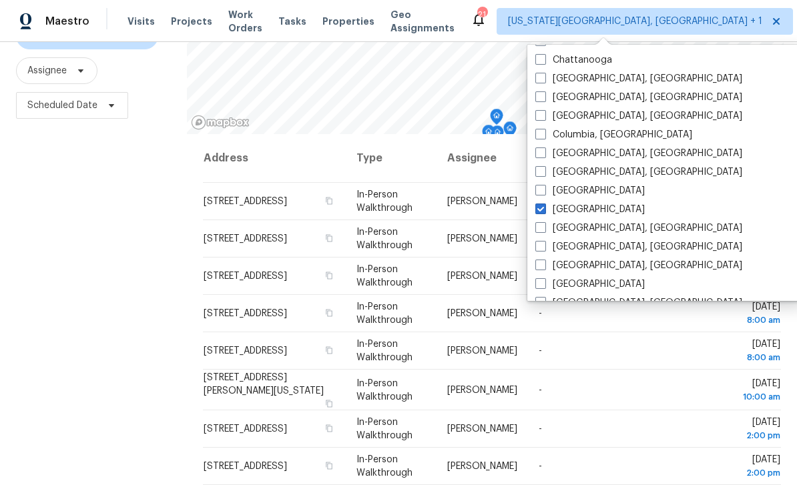 This screenshot has height=485, width=797. Describe the element at coordinates (274, 158) in the screenshot. I see `th: Address` at that location.